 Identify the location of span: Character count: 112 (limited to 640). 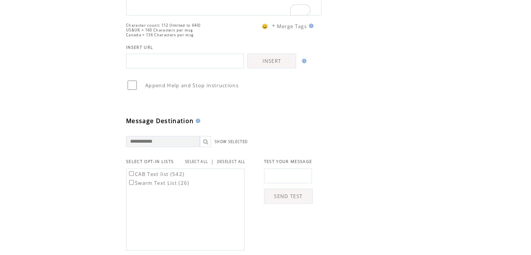
(163, 25).